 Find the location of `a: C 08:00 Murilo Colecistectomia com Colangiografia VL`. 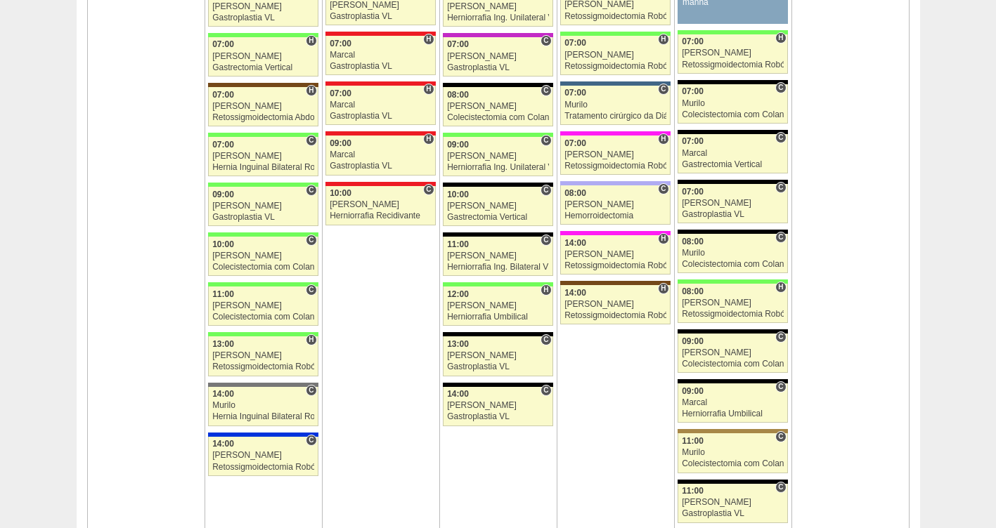

a: C 08:00 Murilo Colecistectomia com Colangiografia VL is located at coordinates (732, 254).